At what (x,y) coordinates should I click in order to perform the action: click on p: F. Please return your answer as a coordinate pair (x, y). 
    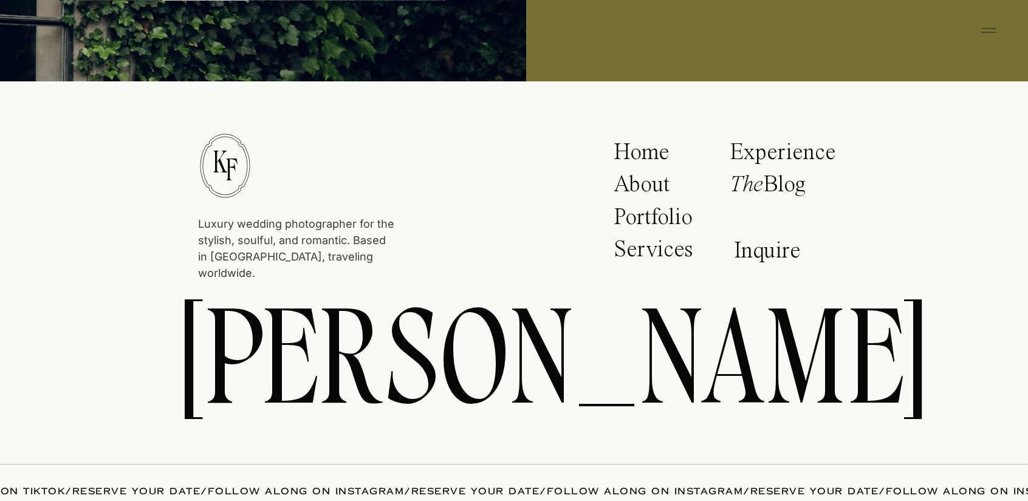
    Looking at the image, I should click on (231, 168).